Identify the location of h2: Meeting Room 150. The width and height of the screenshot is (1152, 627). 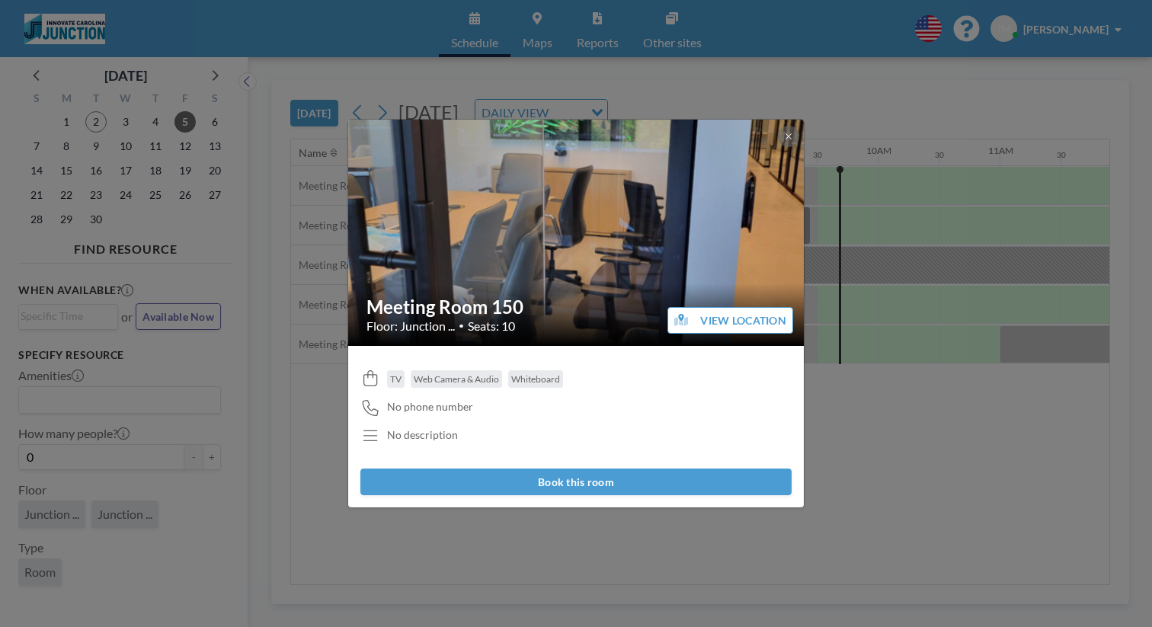
(577, 307).